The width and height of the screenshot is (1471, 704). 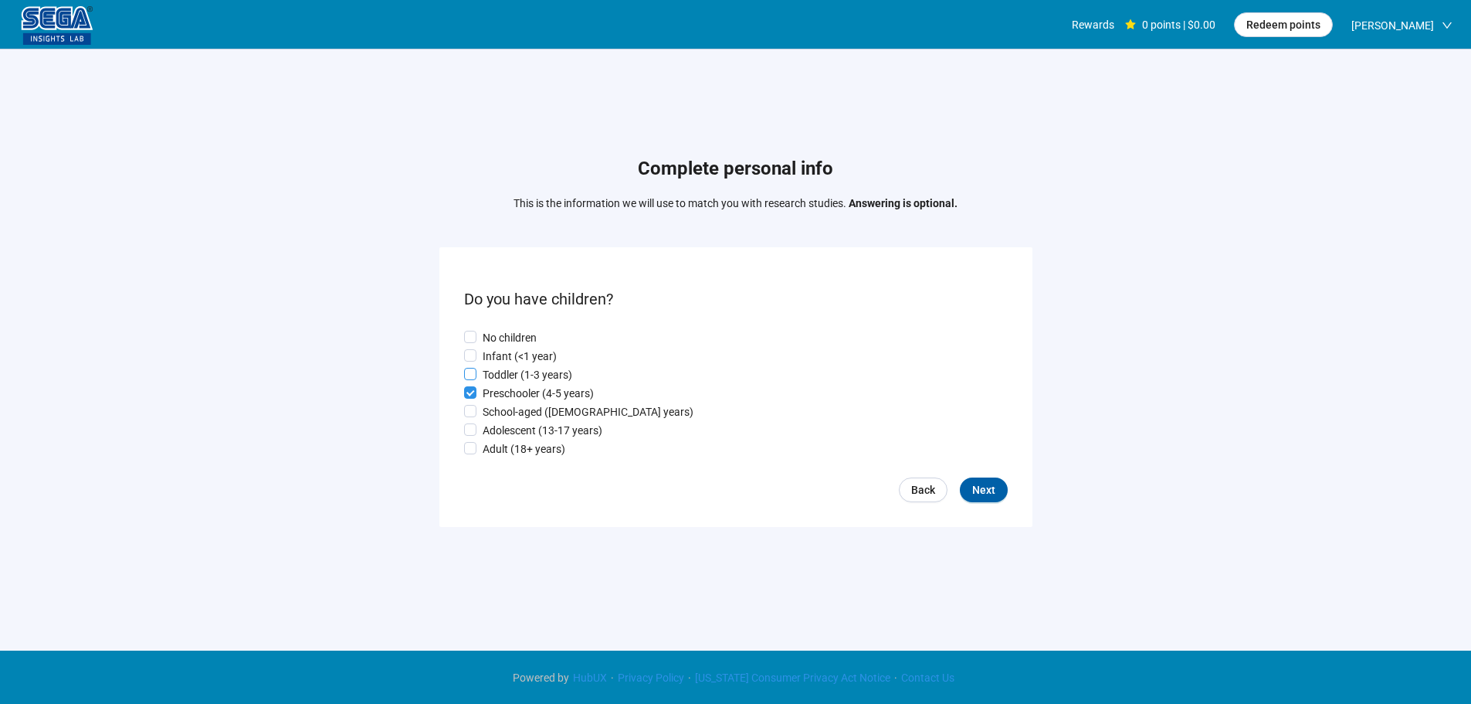 What do you see at coordinates (735, 169) in the screenshot?
I see `h1: Complete personal info` at bounding box center [735, 169].